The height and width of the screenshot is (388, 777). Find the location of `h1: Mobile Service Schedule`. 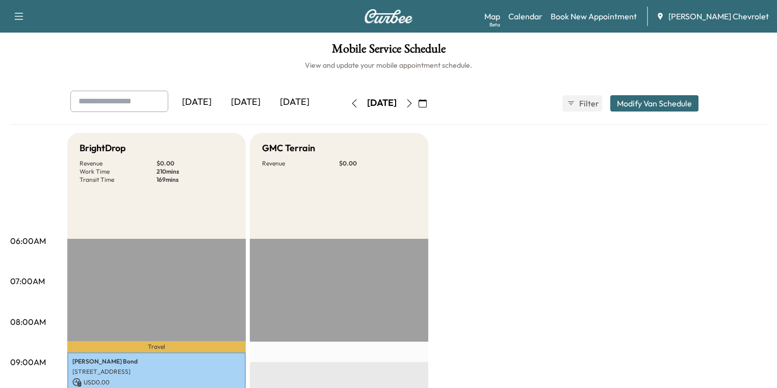

h1: Mobile Service Schedule is located at coordinates (388, 51).